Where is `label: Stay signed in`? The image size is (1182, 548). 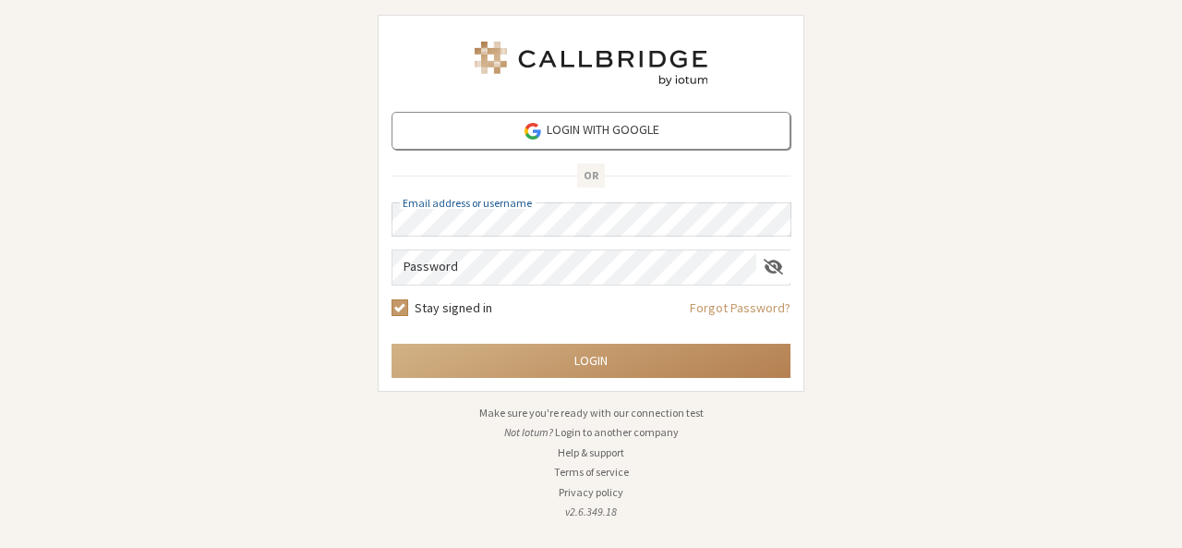
label: Stay signed in is located at coordinates (453, 308).